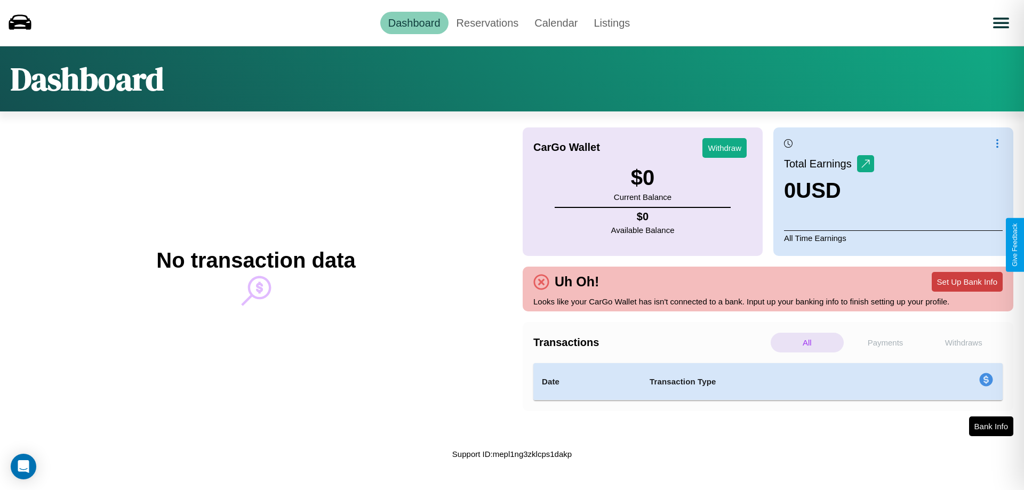 The image size is (1024, 490). I want to click on table: simple table, so click(768, 382).